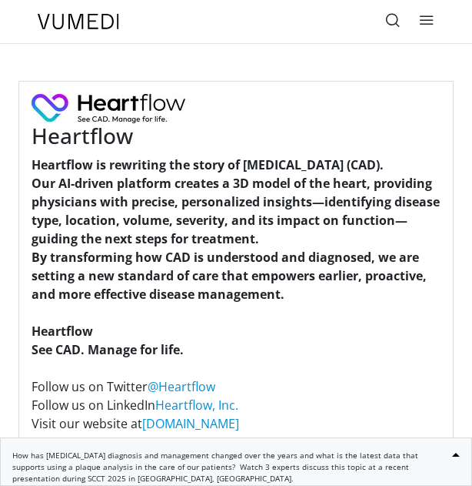 This screenshot has height=486, width=472. What do you see at coordinates (62, 331) in the screenshot?
I see `strong: Heartflow` at bounding box center [62, 331].